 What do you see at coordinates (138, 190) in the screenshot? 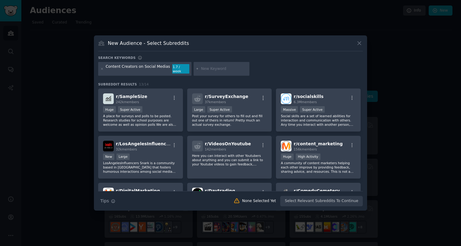
I see `span: r/ DigitalMarketing` at bounding box center [138, 190].